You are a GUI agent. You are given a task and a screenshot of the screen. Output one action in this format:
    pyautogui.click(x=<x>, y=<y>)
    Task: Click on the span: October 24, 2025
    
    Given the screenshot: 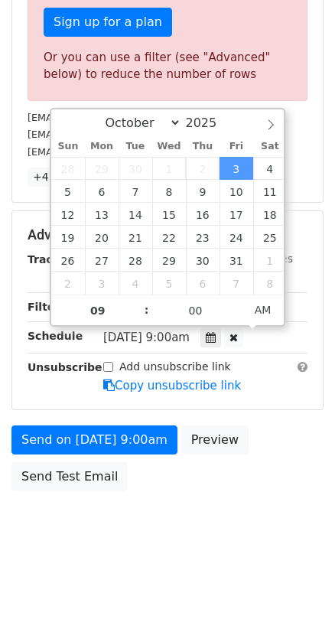 What is the action you would take?
    pyautogui.click(x=236, y=237)
    